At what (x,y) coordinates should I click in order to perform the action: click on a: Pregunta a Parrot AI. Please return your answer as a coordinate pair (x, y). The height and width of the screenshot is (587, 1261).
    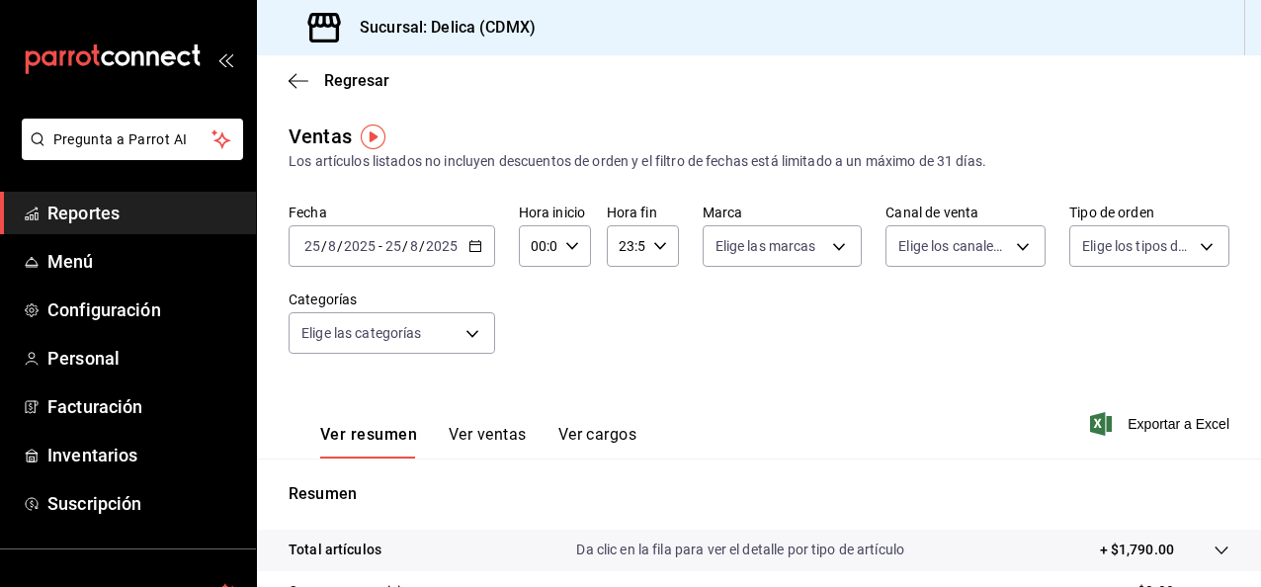
    Looking at the image, I should click on (128, 153).